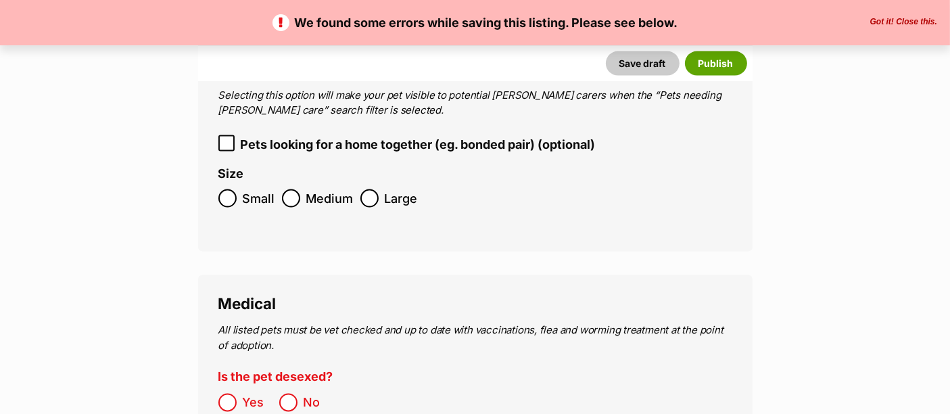  I want to click on label: Is the pet desexed?, so click(276, 377).